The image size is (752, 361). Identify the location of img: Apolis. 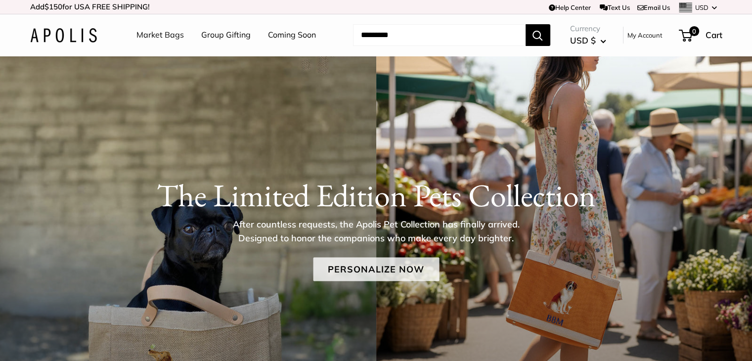
(63, 35).